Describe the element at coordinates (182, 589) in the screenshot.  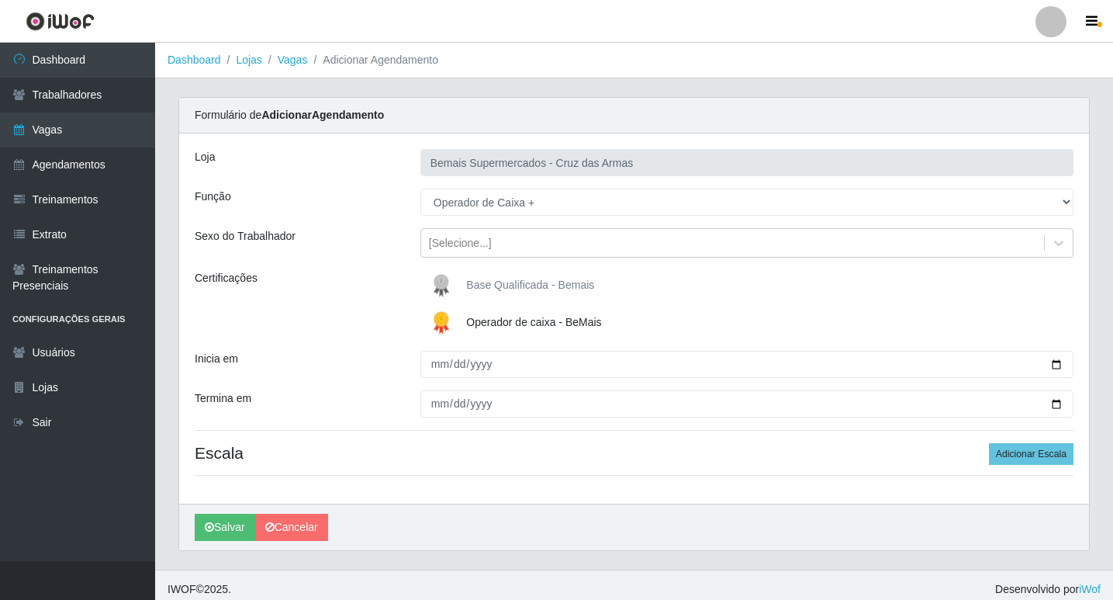
I see `span: IWOF` at that location.